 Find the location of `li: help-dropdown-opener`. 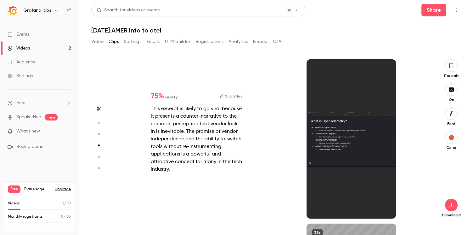

li: help-dropdown-opener is located at coordinates (39, 103).